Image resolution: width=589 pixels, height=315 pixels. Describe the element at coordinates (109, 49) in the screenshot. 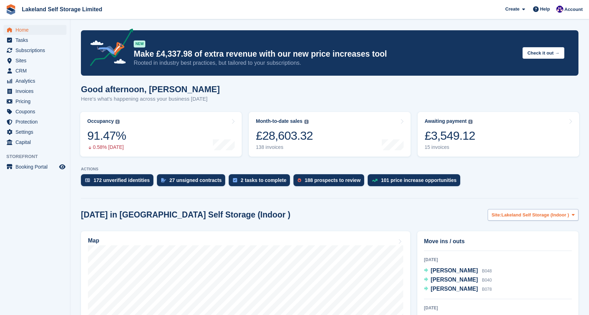

I see `img: price-adjustments-announcement-icon-8257ccfd72463d97f412b2fc003d46551f7dbcb40ab6d574587a9cd5c0d94...` at that location.